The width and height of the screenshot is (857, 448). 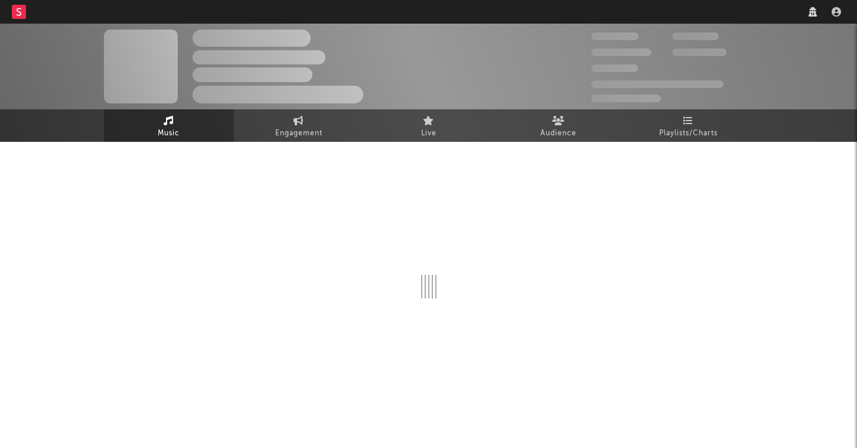 What do you see at coordinates (688, 134) in the screenshot?
I see `span: Playlists/Charts` at bounding box center [688, 134].